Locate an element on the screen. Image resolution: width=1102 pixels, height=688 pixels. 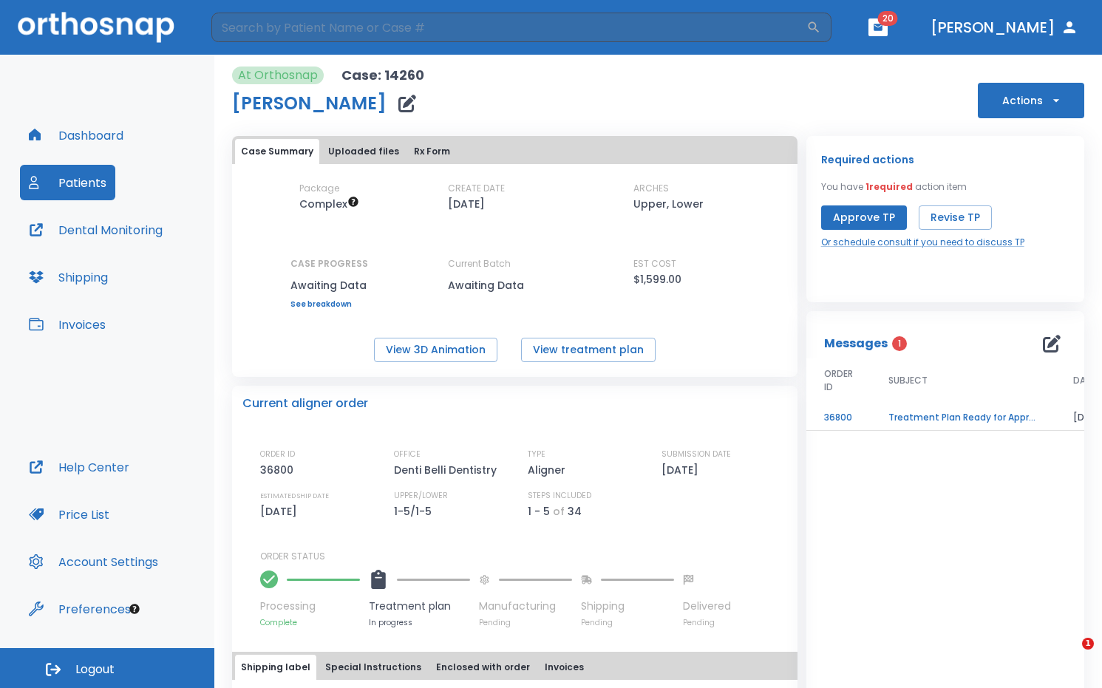
a: Dental Monitoring is located at coordinates (95, 230).